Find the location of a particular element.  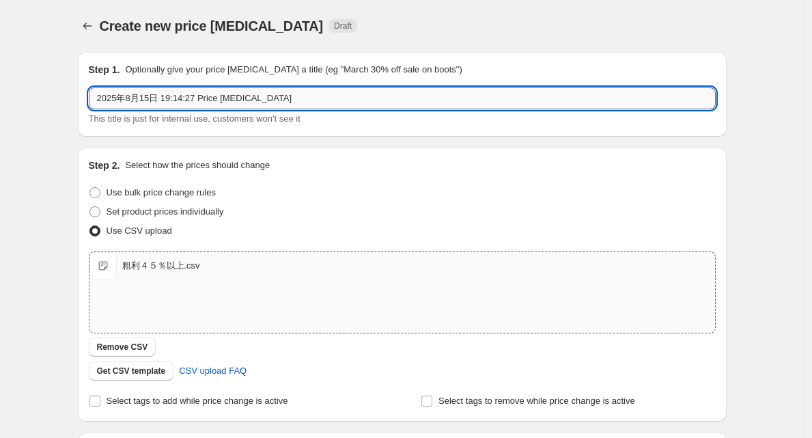

span: Get CSV template is located at coordinates (131, 371).